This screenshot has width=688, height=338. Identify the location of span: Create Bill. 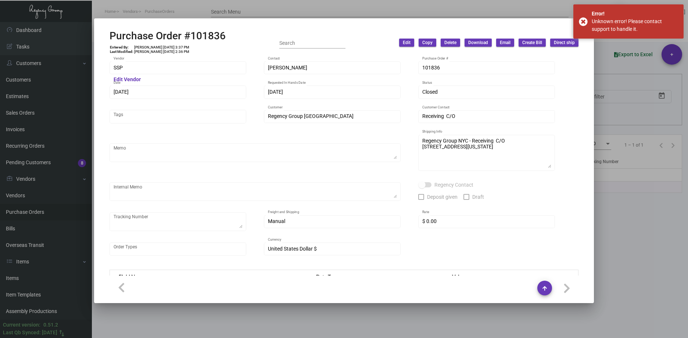
(532, 43).